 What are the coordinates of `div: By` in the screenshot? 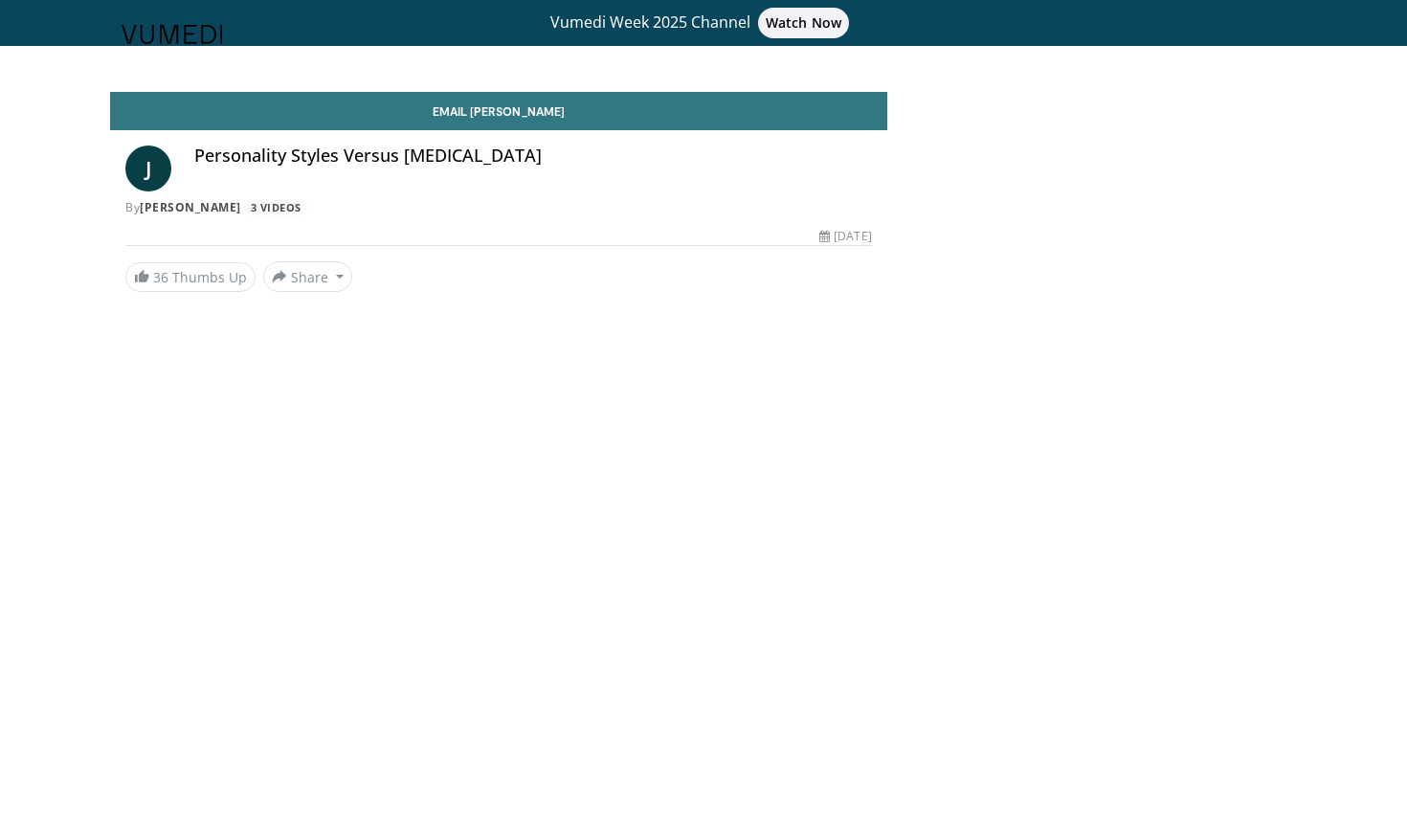 It's located at (499, 208).